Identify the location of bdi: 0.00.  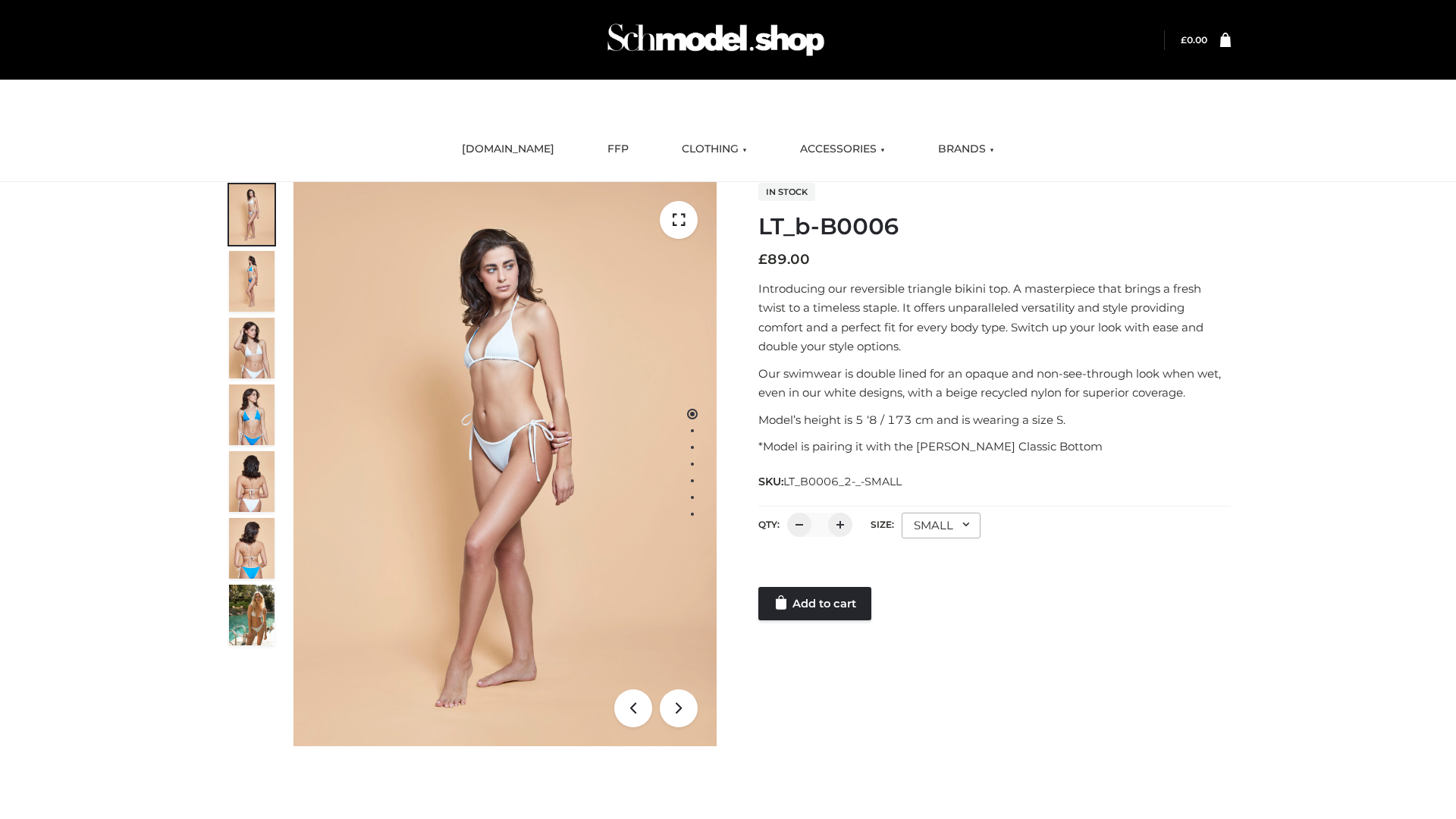
(1194, 40).